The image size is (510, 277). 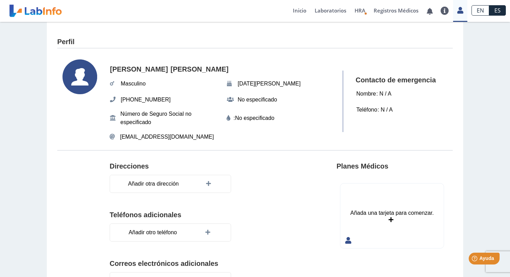 What do you see at coordinates (66, 42) in the screenshot?
I see `font: Perfil` at bounding box center [66, 42].